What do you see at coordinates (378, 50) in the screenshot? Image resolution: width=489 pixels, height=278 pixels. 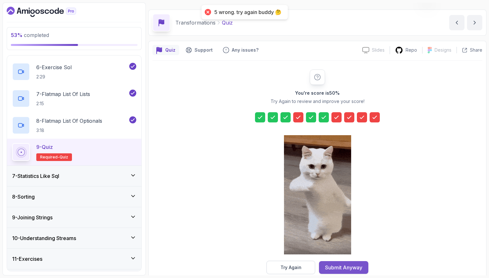 I see `p: Slides` at bounding box center [378, 50].